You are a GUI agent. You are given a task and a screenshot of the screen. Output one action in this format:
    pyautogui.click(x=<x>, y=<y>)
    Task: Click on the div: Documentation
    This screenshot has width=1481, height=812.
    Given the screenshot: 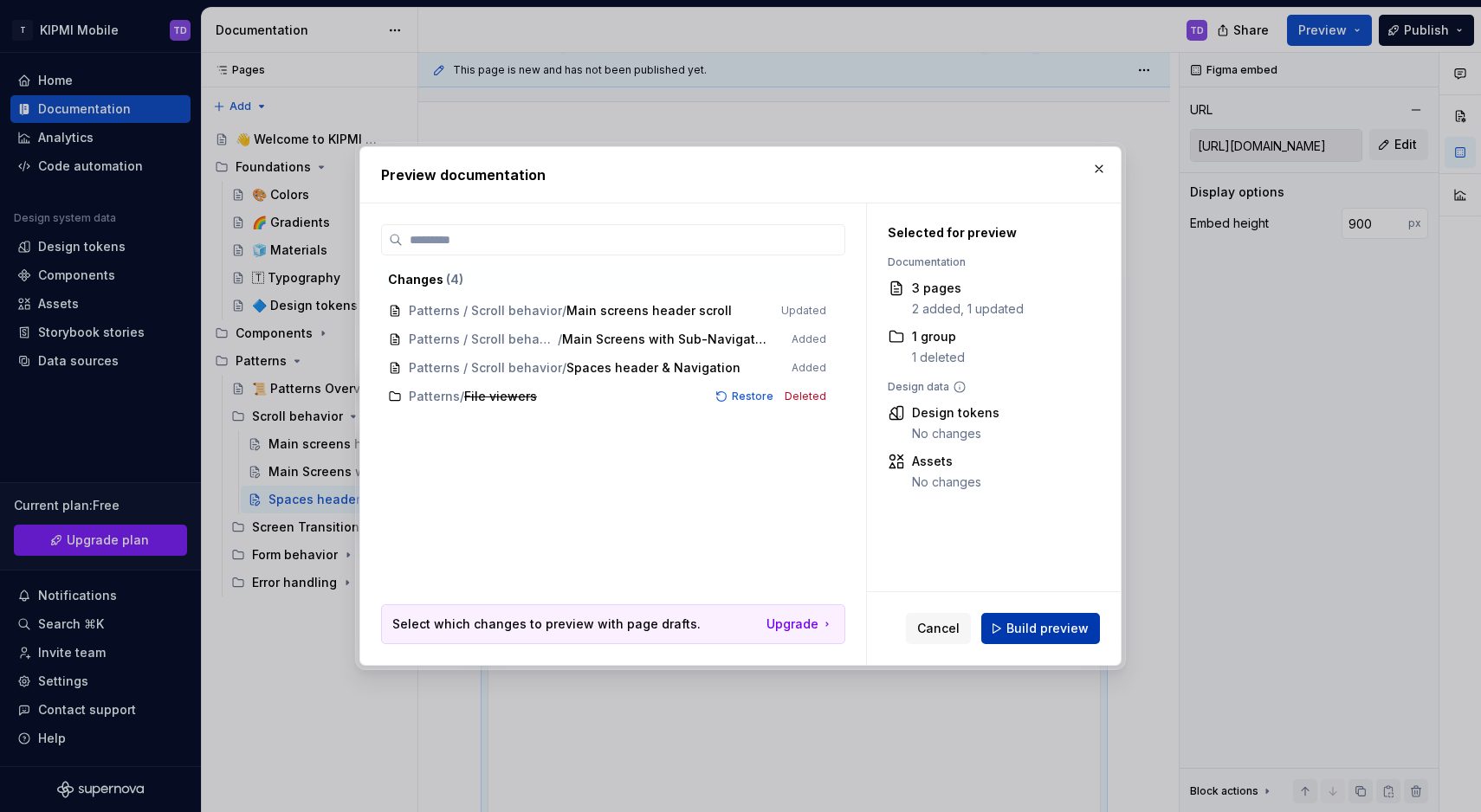 What is the action you would take?
    pyautogui.click(x=984, y=262)
    